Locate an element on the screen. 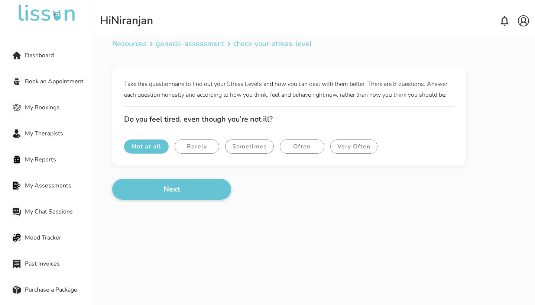 This screenshot has height=305, width=535. span: My Chat Sessions is located at coordinates (59, 211).